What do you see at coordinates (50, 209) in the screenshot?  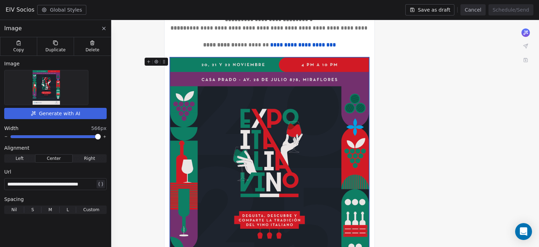 I see `span: M` at bounding box center [50, 209].